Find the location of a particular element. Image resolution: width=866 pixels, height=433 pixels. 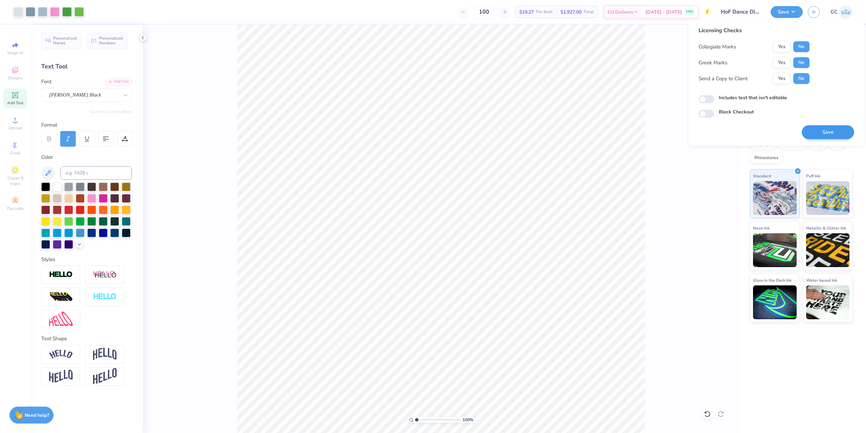

img: Water based Ink is located at coordinates (828, 302).